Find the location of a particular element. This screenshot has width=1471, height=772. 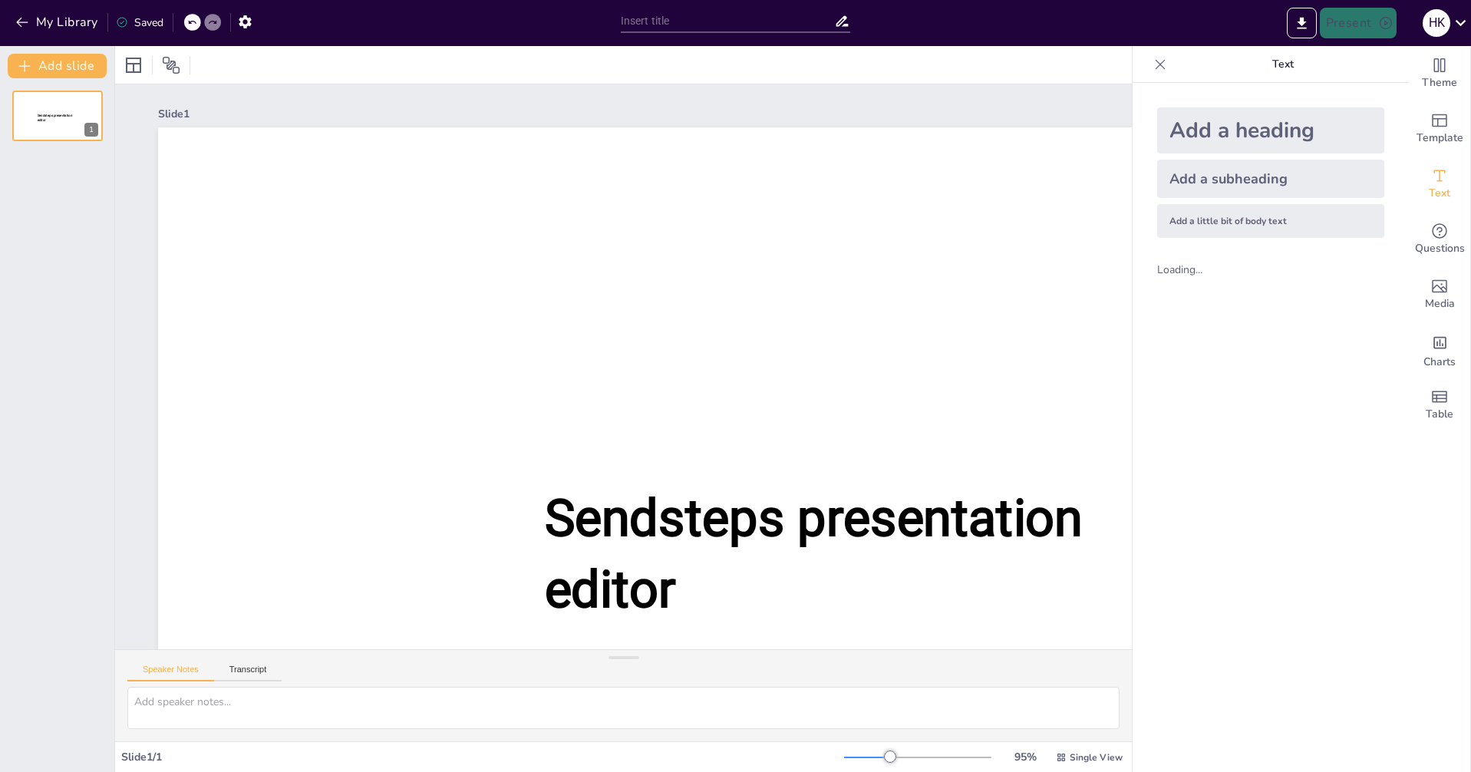

span: Charts is located at coordinates (1439, 362).